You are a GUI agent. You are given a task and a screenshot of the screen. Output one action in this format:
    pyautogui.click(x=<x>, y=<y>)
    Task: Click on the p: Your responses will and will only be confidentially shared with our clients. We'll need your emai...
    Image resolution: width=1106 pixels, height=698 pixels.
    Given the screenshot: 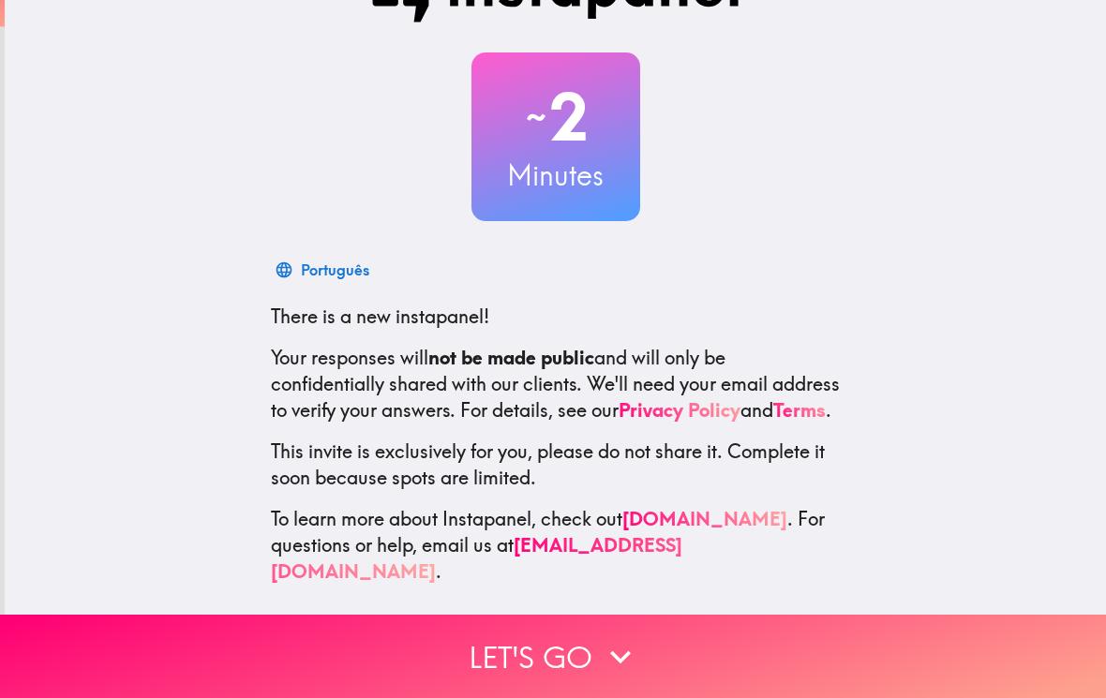 What is the action you would take?
    pyautogui.click(x=556, y=384)
    